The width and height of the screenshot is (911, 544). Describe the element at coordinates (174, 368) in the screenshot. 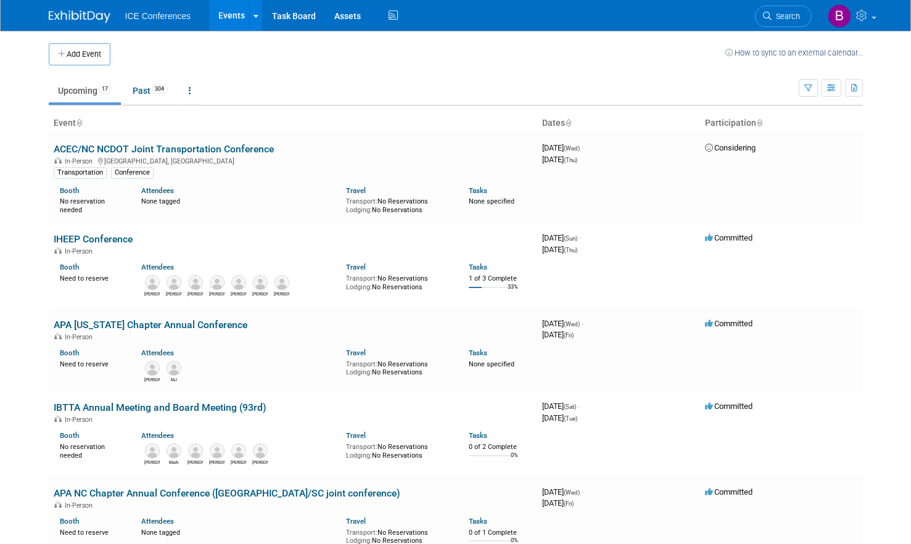

I see `img: MJ Javadinasr` at that location.